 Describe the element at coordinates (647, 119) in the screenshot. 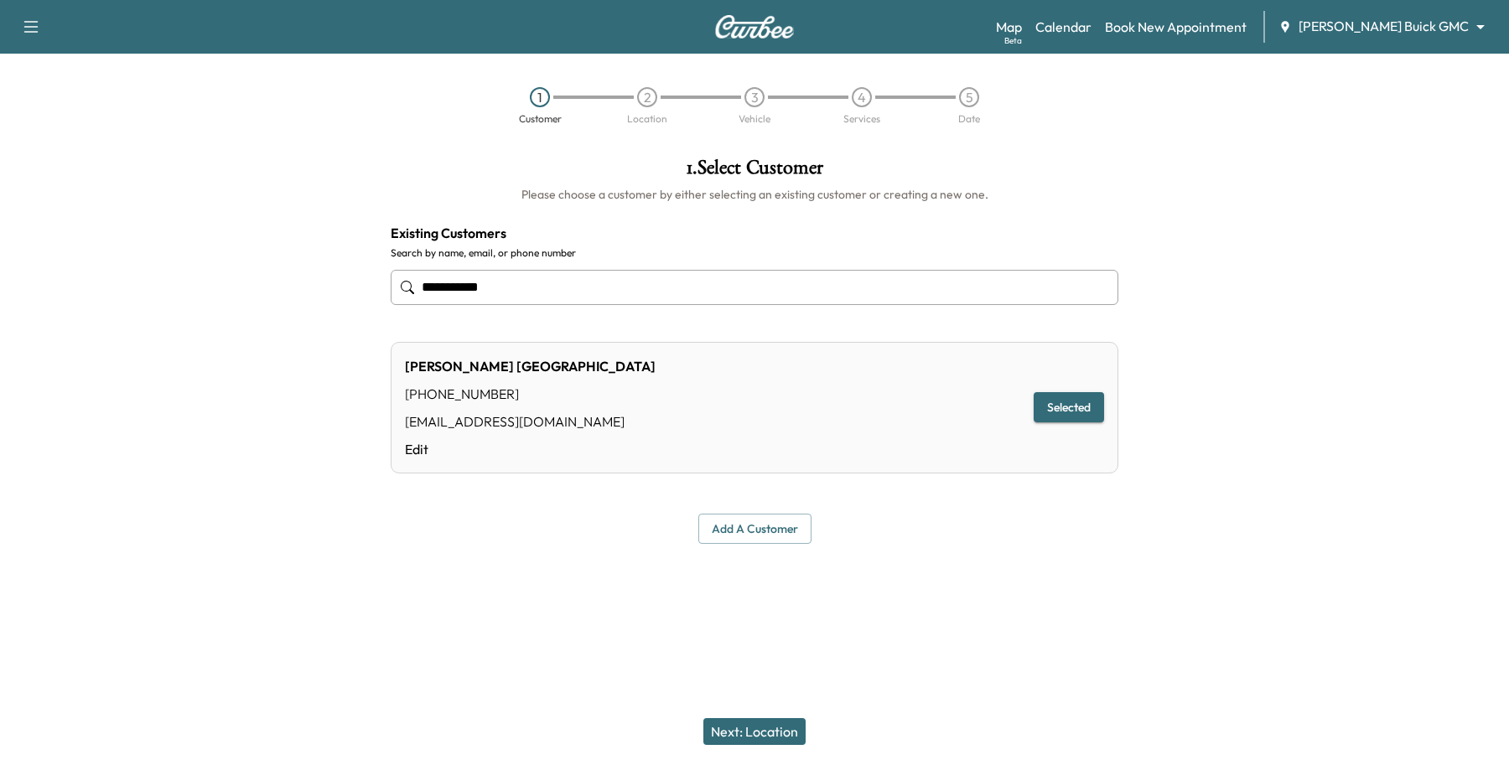

I see `div: Location` at that location.